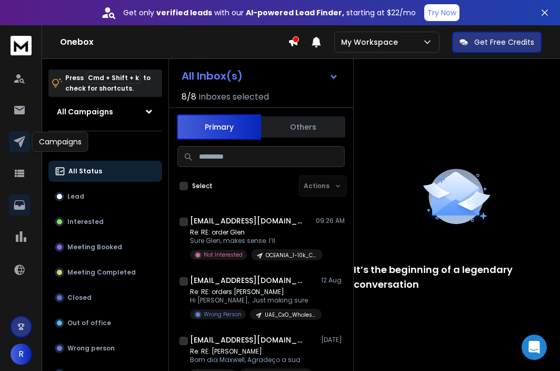  I want to click on p: UAE_CxO_Wholesale_Food_Beverage_PHC, so click(290, 314).